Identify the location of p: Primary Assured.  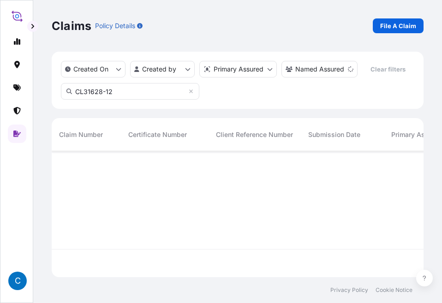
(238, 69).